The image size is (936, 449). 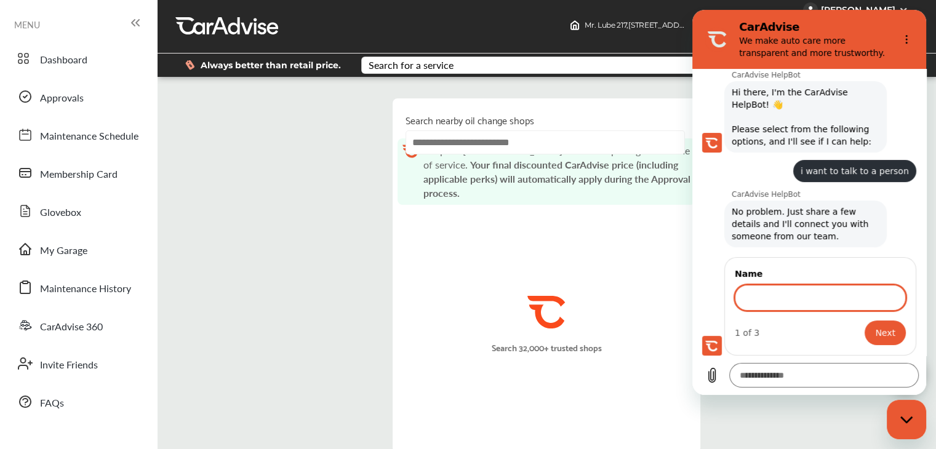 What do you see at coordinates (411, 65) in the screenshot?
I see `div: Search for a service` at bounding box center [411, 65].